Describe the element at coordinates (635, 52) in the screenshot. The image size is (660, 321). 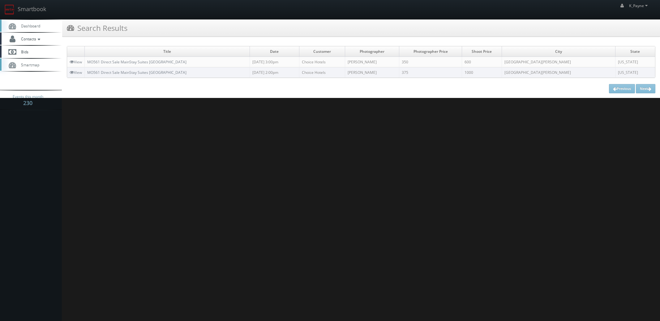
I see `td: State` at that location.